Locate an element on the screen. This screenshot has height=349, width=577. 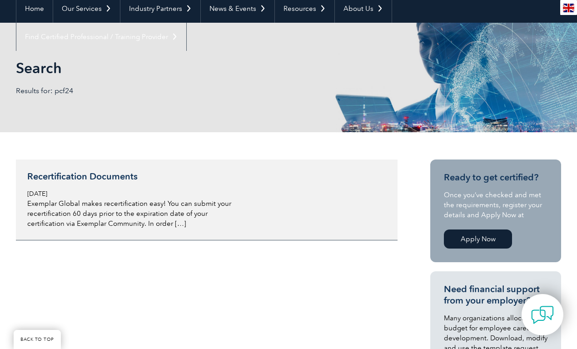
h3: Need financial support from your employer? is located at coordinates (496, 295).